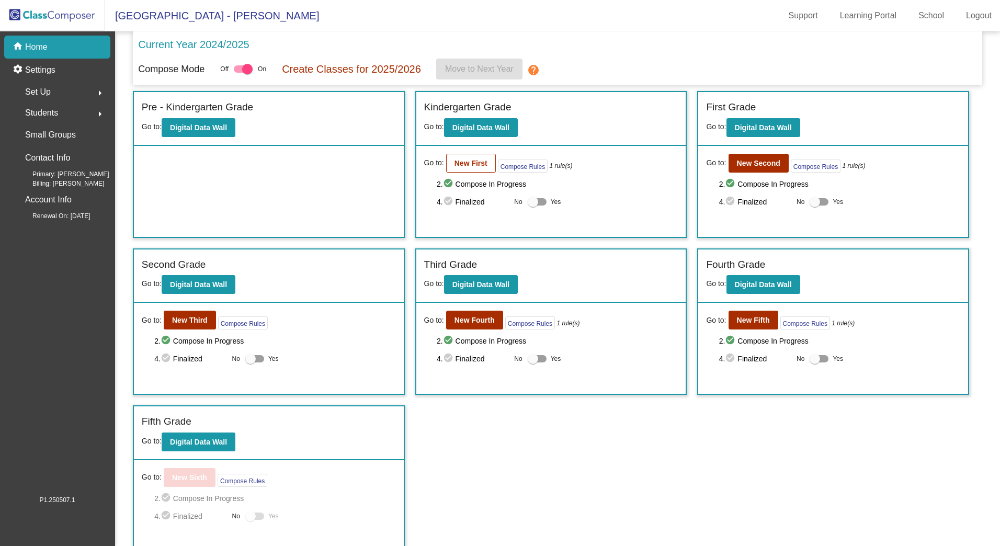  Describe the element at coordinates (468, 107) in the screenshot. I see `label: Kindergarten Grade` at that location.